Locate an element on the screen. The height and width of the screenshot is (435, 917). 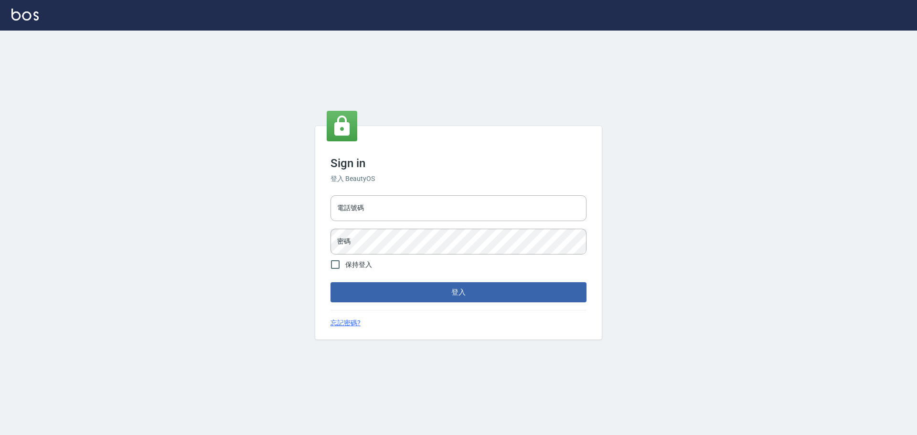
span: 保持登入 is located at coordinates (359, 265).